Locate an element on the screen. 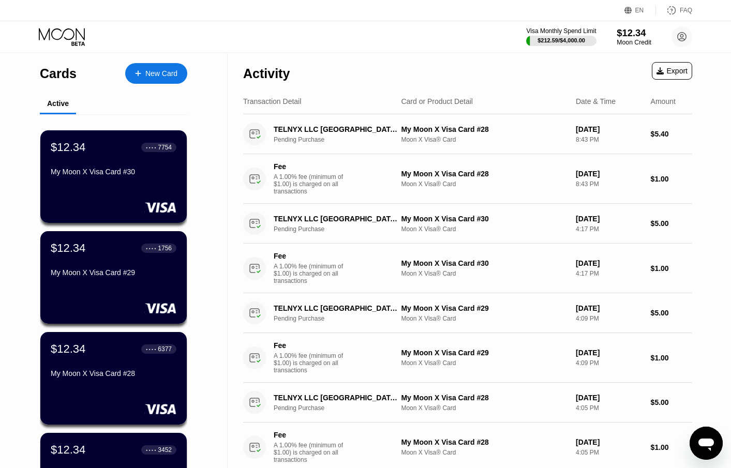 Image resolution: width=731 pixels, height=468 pixels. div: 1756 is located at coordinates (164, 248).